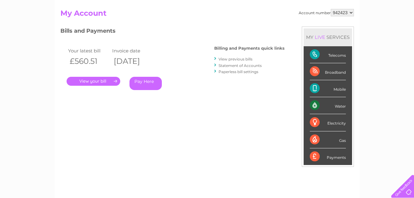 This screenshot has width=414, height=198. What do you see at coordinates (146, 83) in the screenshot?
I see `a: Pay Here` at bounding box center [146, 83].